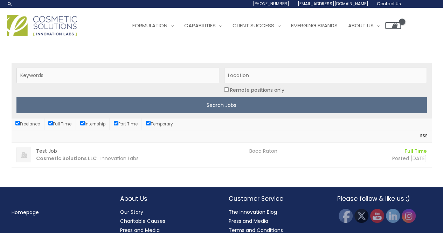 The image size is (443, 233). I want to click on a: RSS, so click(422, 136).